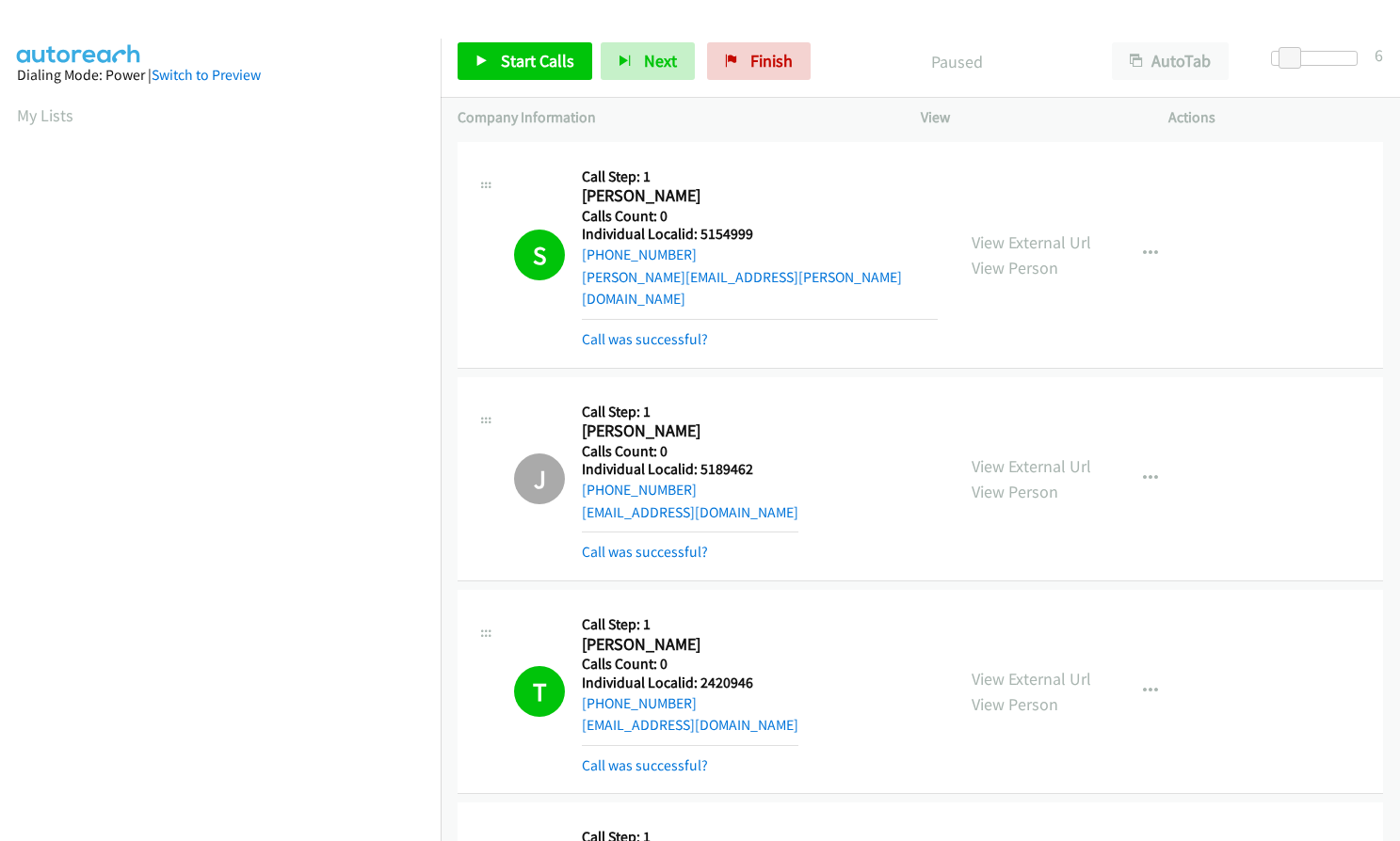 The height and width of the screenshot is (841, 1400). What do you see at coordinates (690, 470) in the screenshot?
I see `h5: Individual Localid: 5189462` at bounding box center [690, 470].